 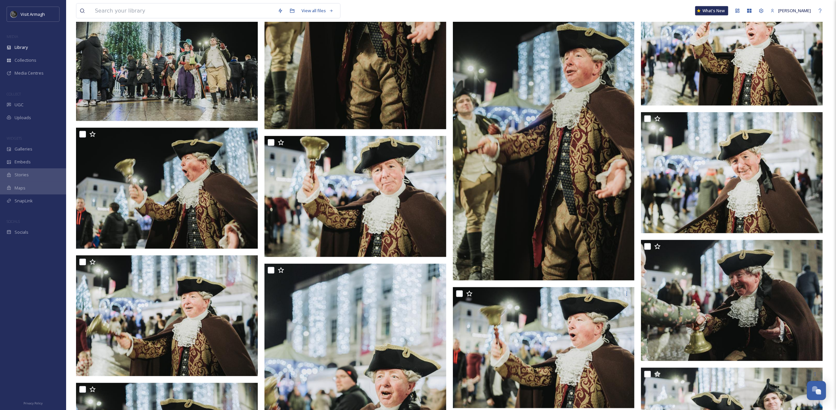 I want to click on span: Library, so click(x=21, y=47).